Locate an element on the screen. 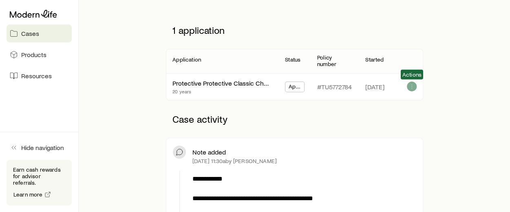 The height and width of the screenshot is (212, 510). p: Earn cash rewards for advisor referrals. is located at coordinates (39, 176).